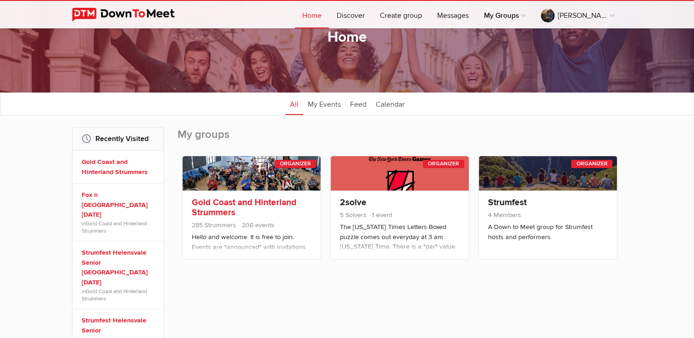  I want to click on a: Strumfest, so click(507, 203).